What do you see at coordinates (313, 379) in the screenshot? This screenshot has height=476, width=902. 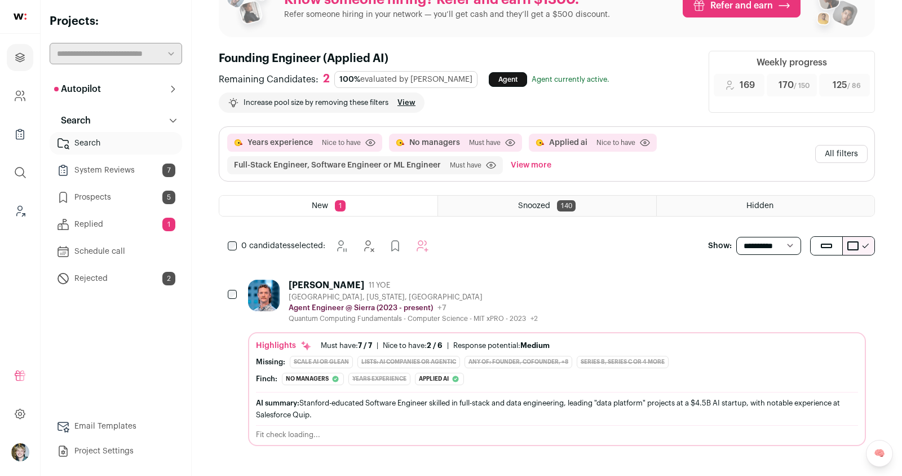 I see `div: No managers` at bounding box center [313, 379].